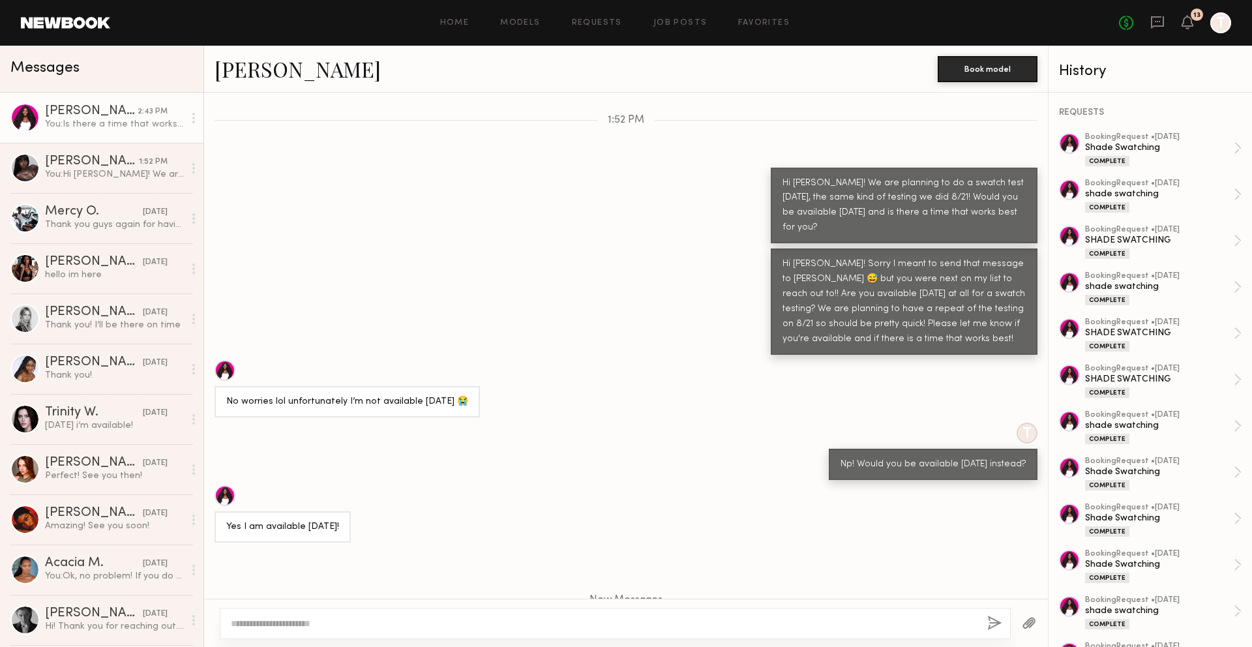  Describe the element at coordinates (987, 69) in the screenshot. I see `button: Book model` at that location.